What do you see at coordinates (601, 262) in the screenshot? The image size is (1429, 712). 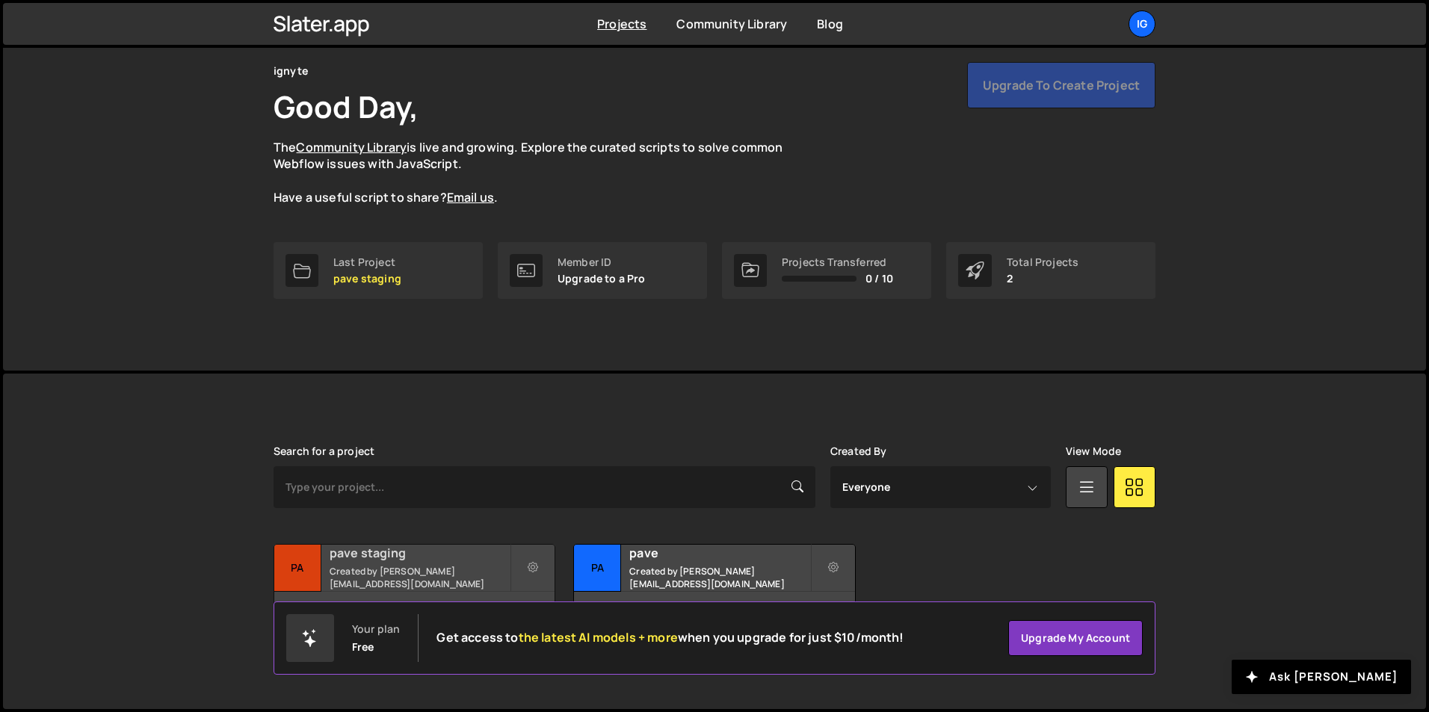 I see `div: Member ID` at bounding box center [601, 262].